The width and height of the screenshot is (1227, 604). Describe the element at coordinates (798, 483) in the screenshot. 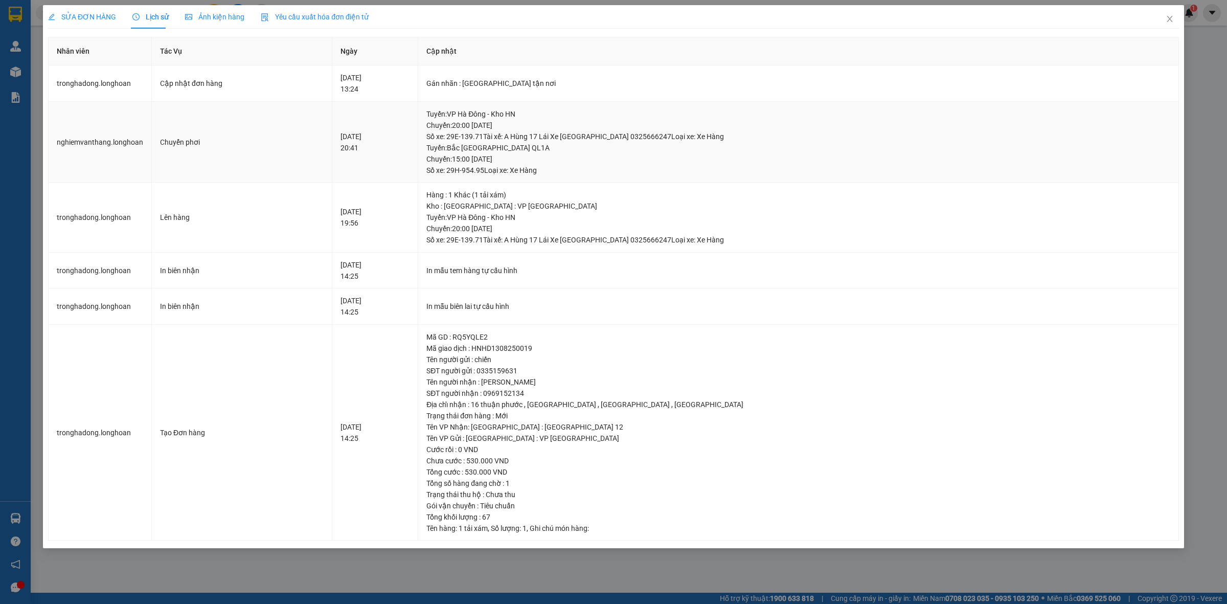

I see `div: Tổng số hàng đang chờ : 1` at that location.